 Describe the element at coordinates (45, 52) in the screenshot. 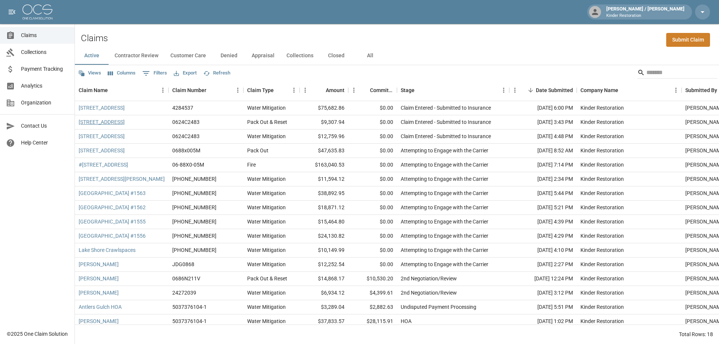

I see `span: Collections` at that location.